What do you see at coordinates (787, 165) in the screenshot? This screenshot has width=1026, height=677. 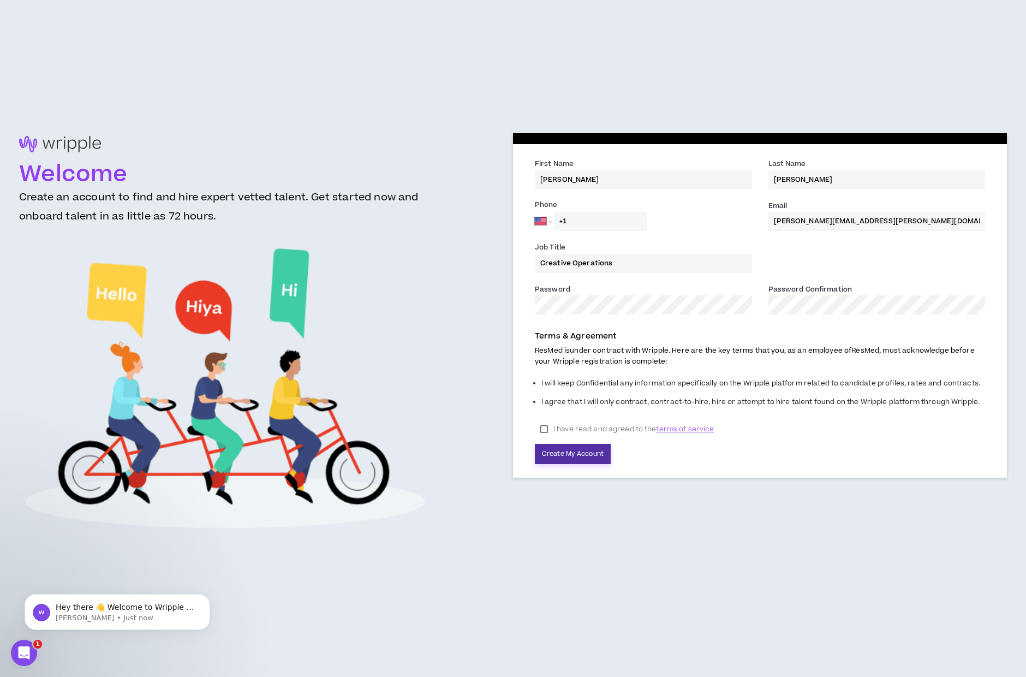 I see `label: Last Name` at bounding box center [787, 165].